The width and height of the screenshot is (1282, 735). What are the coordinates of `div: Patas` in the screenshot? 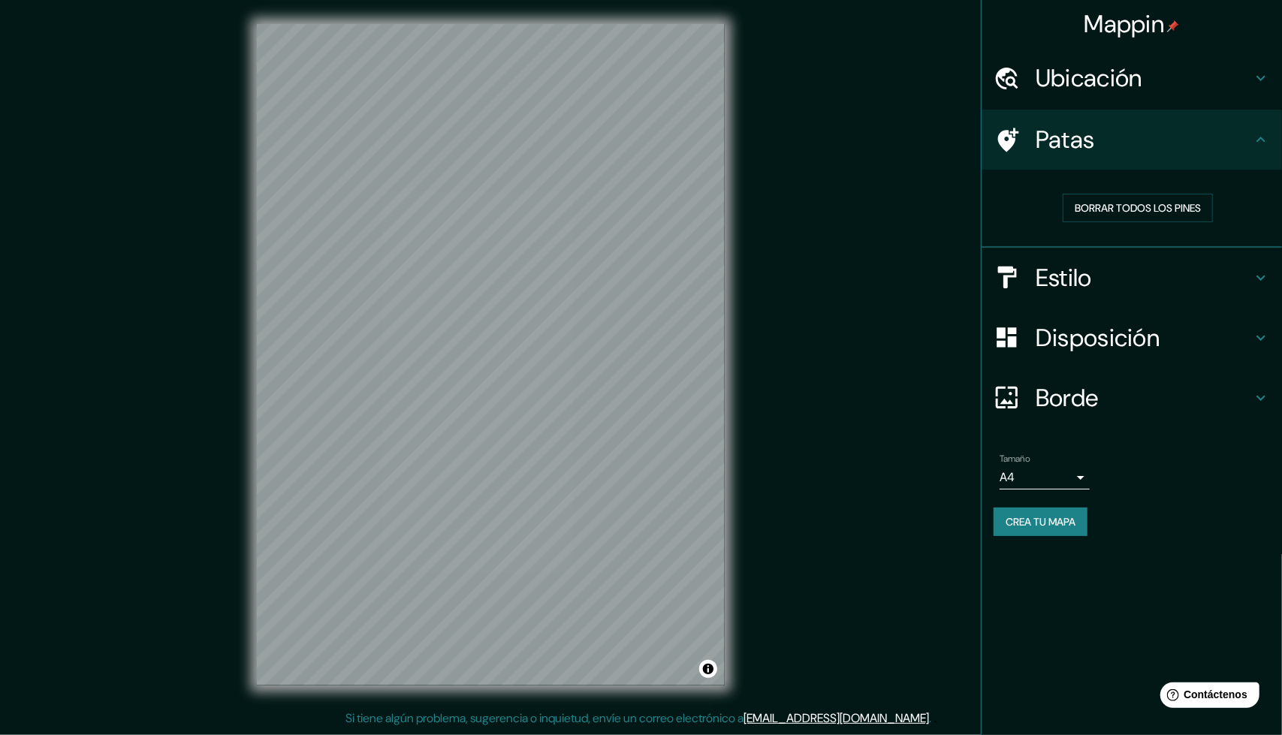 It's located at (1132, 140).